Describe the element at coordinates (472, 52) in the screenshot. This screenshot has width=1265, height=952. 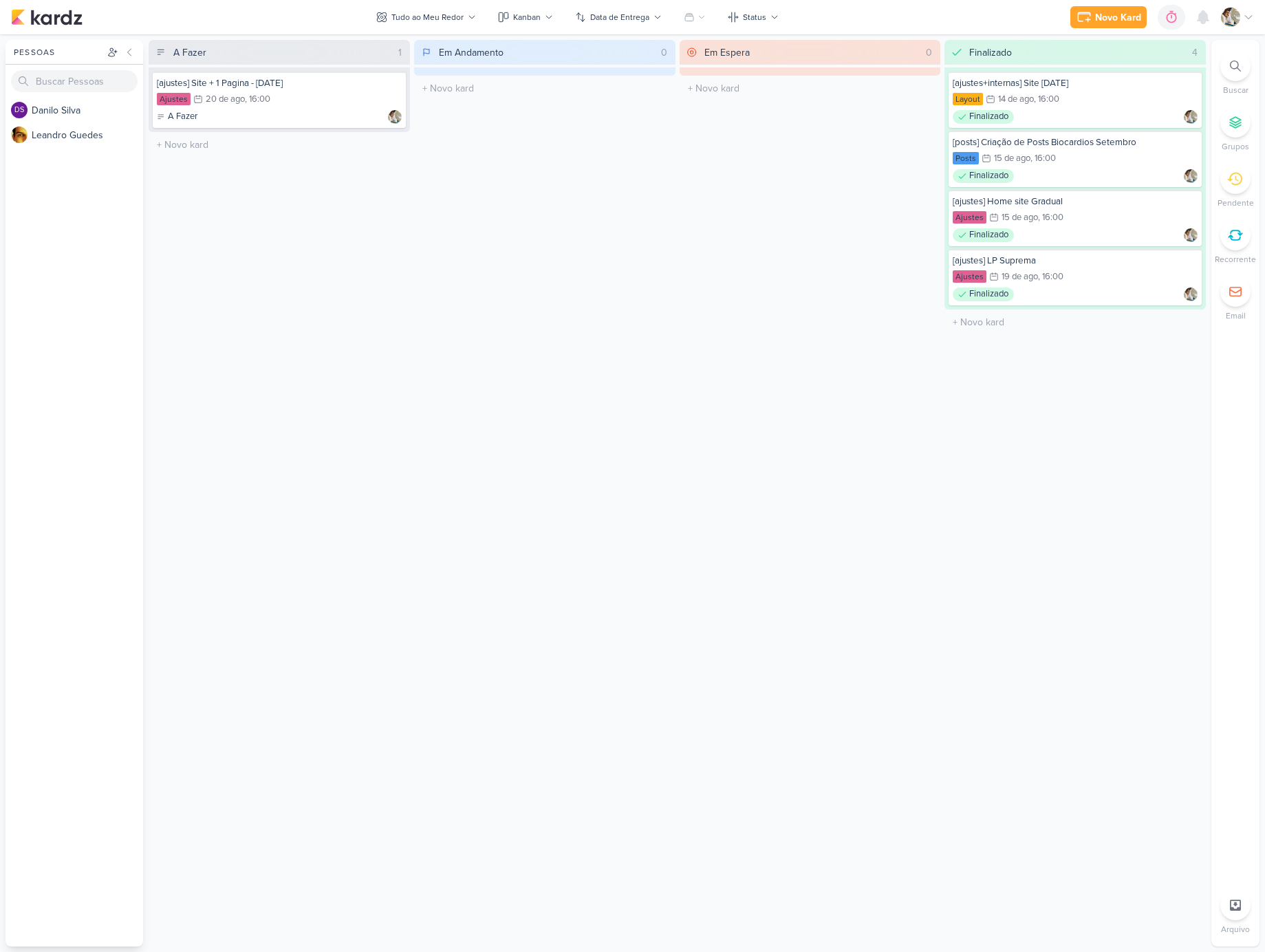
I see `div: Em Andamento` at that location.